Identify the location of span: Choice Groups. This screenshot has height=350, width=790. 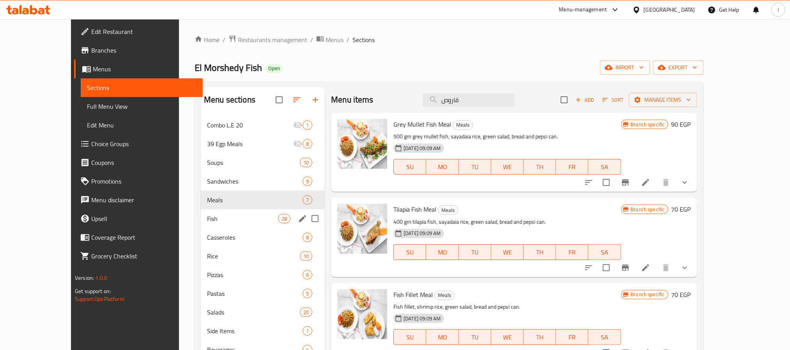
(144, 144).